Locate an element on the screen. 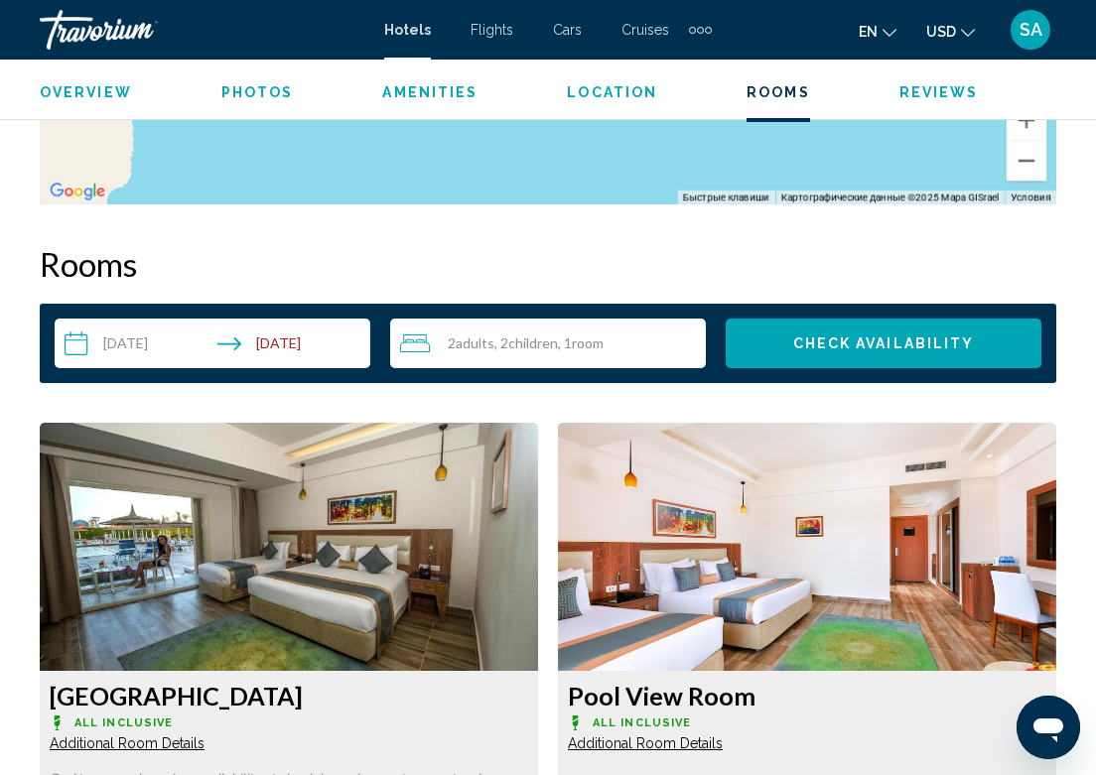  img: d8bd7900-0f31-4751-87dd-8fdee7fb3daa.jpeg is located at coordinates (807, 547).